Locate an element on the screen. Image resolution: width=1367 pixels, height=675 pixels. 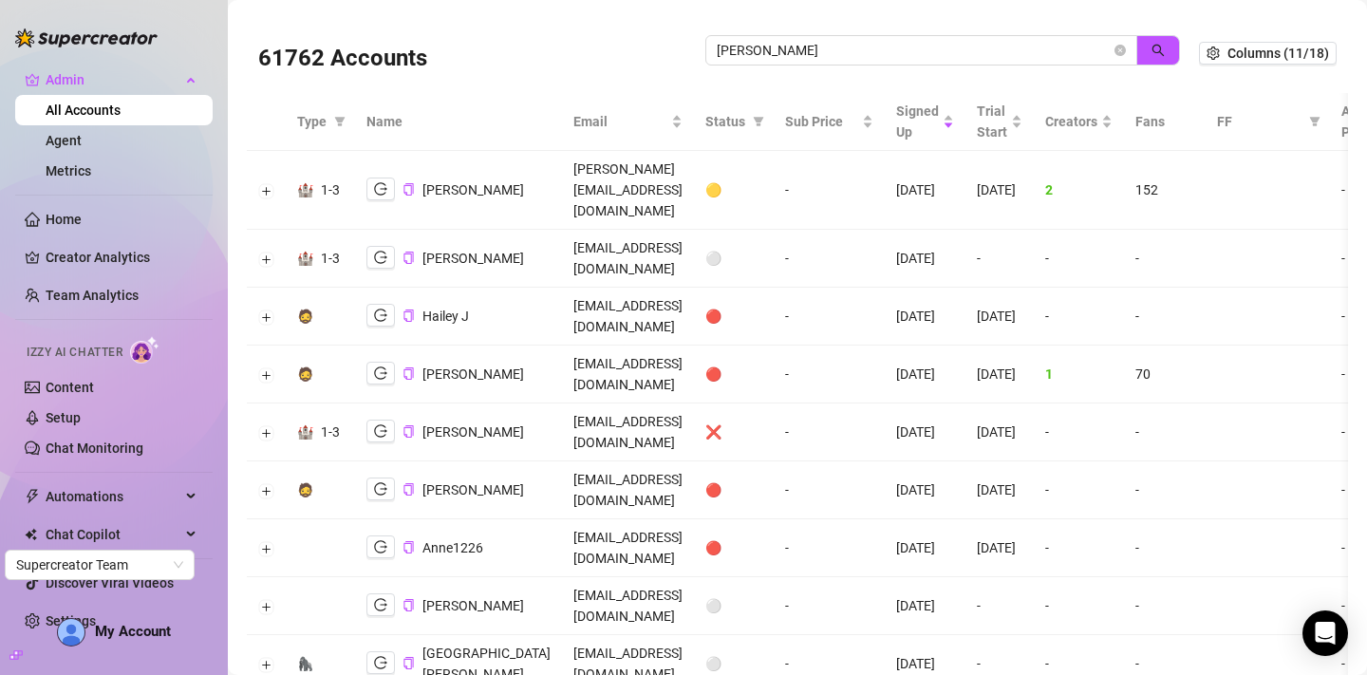
input: Search by UID / Name / Email / Creator Username is located at coordinates (913, 50).